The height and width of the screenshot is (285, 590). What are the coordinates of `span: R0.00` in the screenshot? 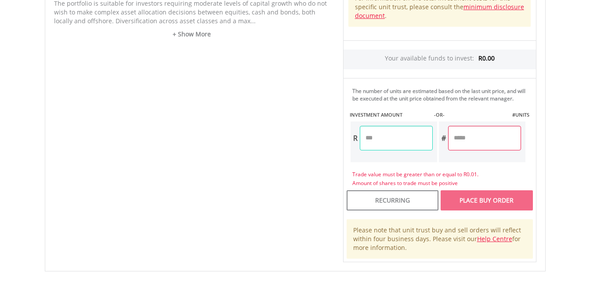 It's located at (486, 58).